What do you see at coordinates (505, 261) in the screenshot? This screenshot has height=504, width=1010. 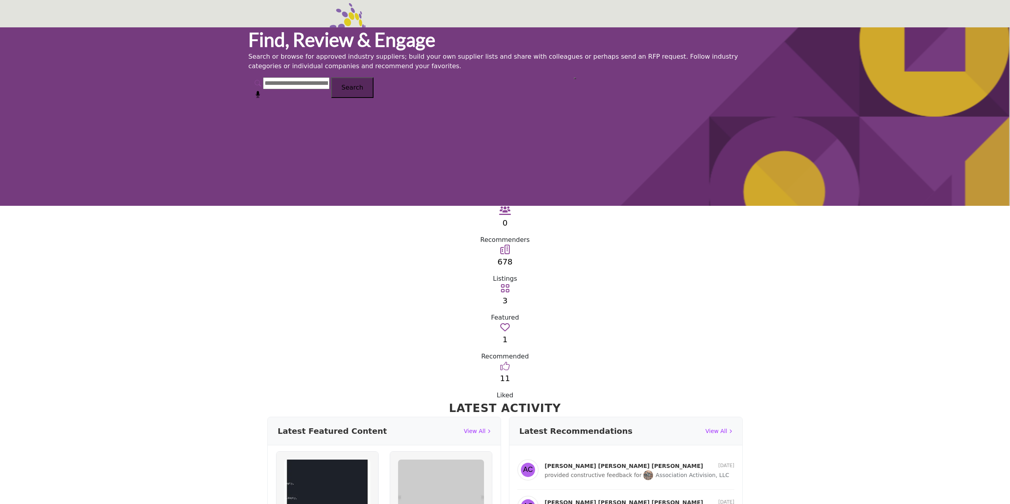 I see `a: 678` at bounding box center [505, 261].